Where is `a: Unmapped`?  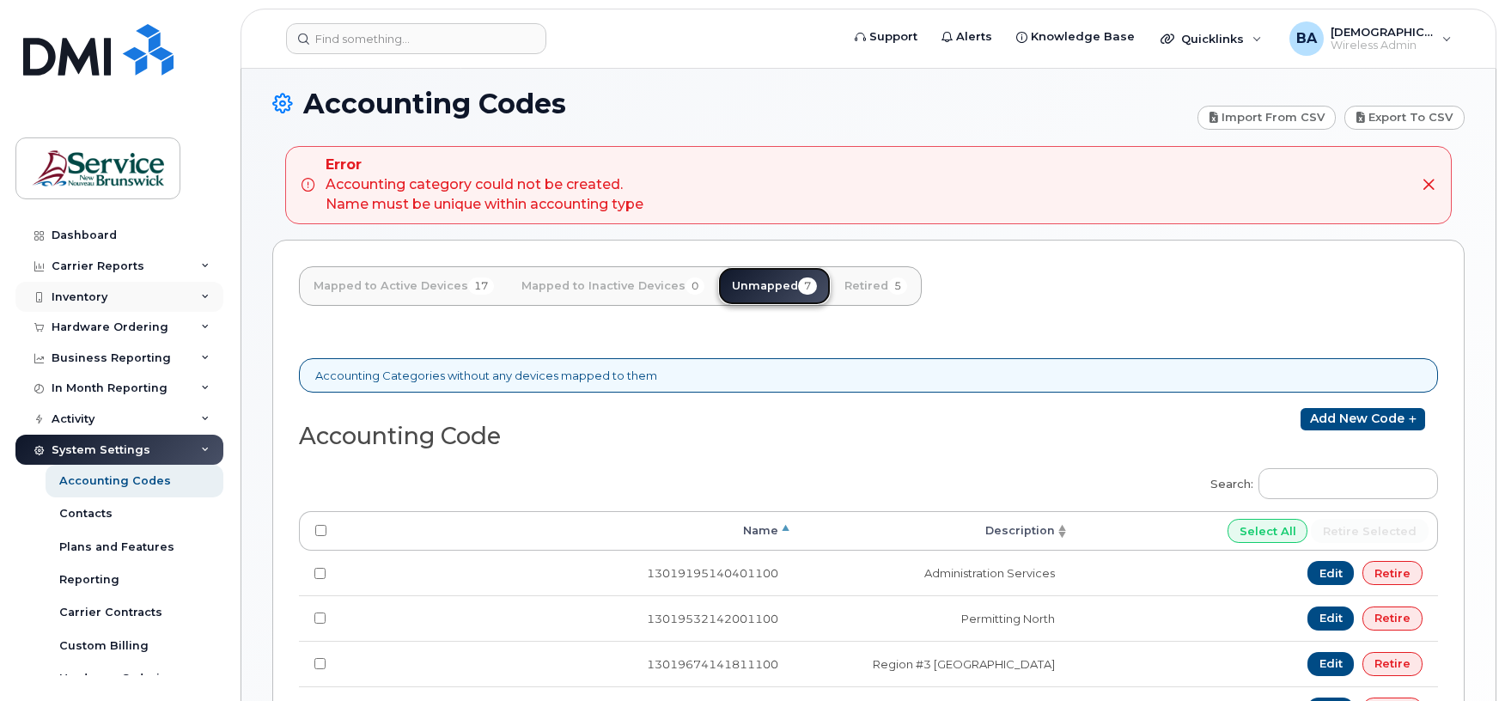 a: Unmapped is located at coordinates (774, 286).